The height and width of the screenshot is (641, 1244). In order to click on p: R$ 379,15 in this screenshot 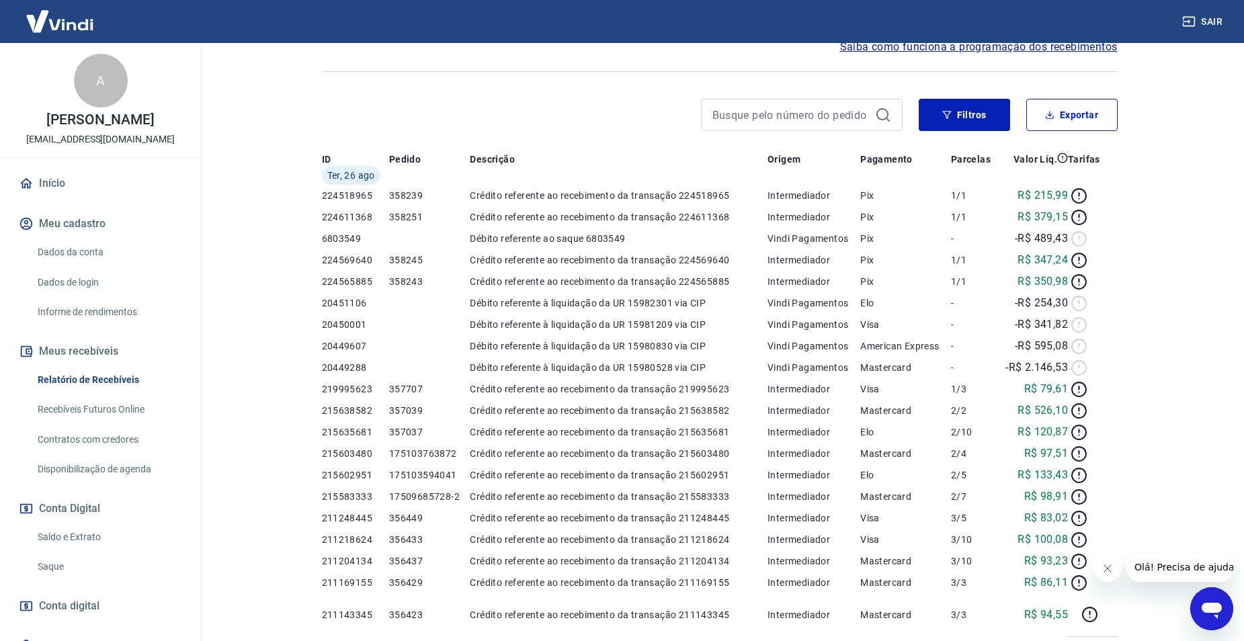, I will do `click(1042, 217)`.